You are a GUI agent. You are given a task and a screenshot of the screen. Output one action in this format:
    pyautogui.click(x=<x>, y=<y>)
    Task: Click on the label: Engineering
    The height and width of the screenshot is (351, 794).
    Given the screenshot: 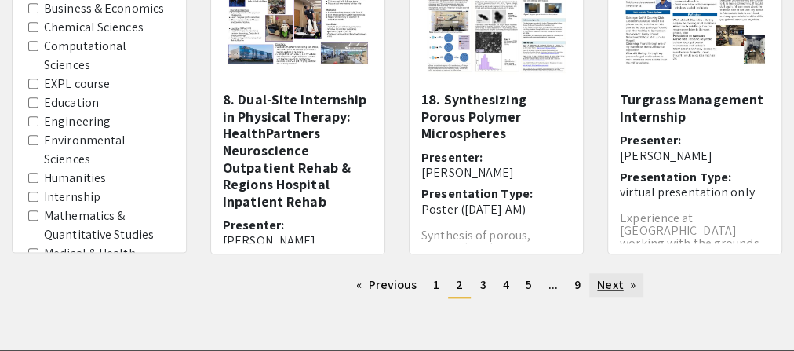 What is the action you would take?
    pyautogui.click(x=77, y=122)
    